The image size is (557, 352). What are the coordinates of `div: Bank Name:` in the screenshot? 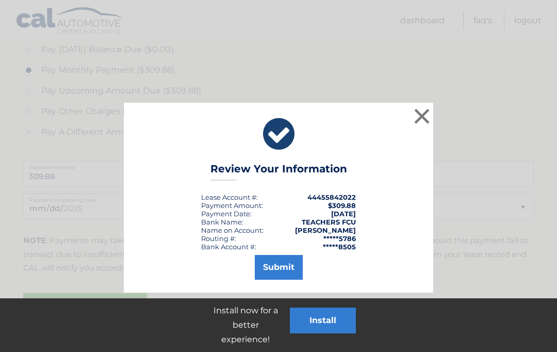 It's located at (222, 222).